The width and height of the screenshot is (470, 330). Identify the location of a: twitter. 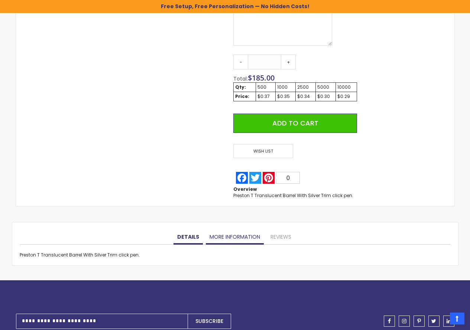
(434, 321).